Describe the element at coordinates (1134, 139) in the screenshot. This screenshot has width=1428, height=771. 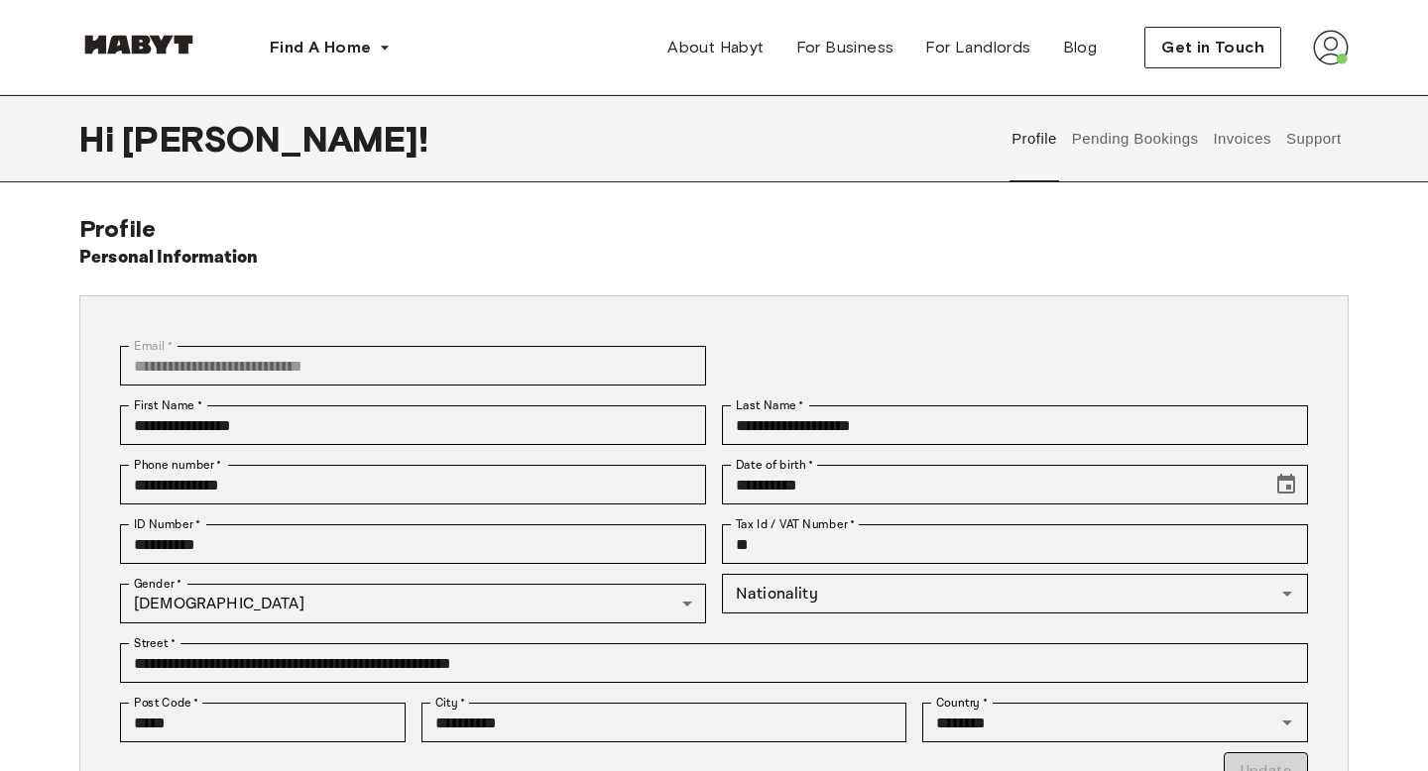
I see `button: Pending Bookings` at that location.